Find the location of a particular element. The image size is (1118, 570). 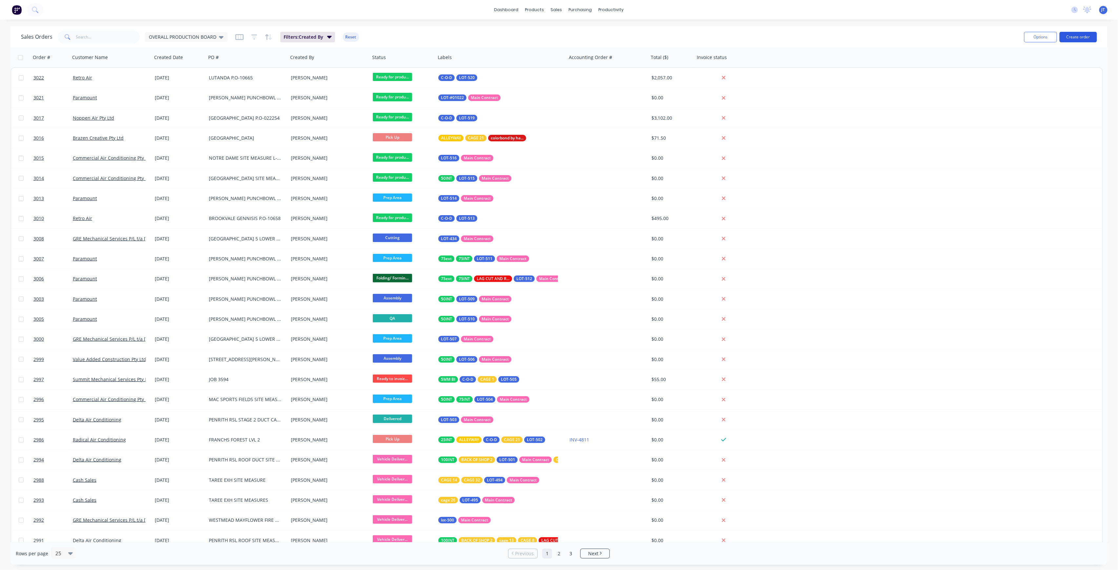

a: Radical Air Conditioning is located at coordinates (99, 439).